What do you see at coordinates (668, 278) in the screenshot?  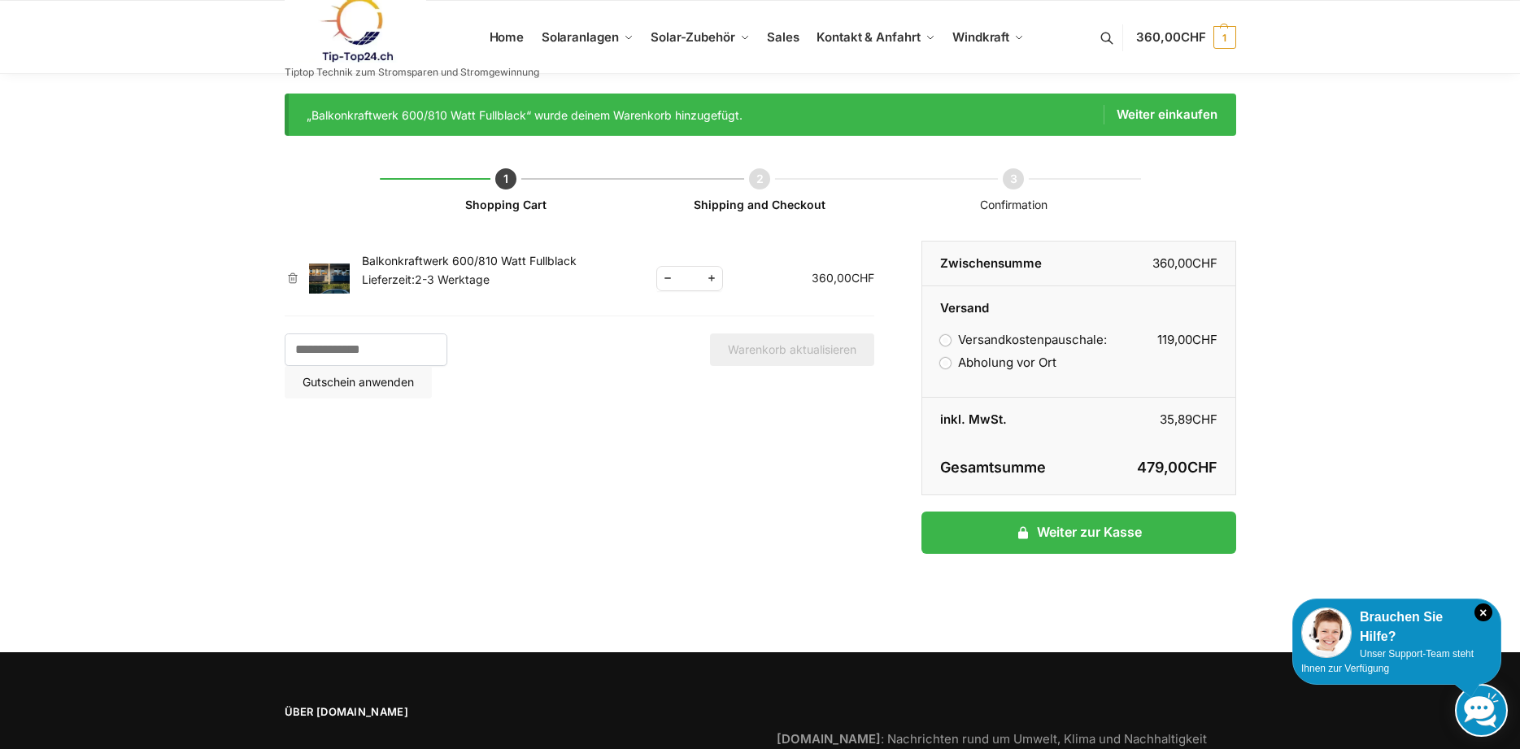 I see `span: Reduce quantity` at bounding box center [668, 278].